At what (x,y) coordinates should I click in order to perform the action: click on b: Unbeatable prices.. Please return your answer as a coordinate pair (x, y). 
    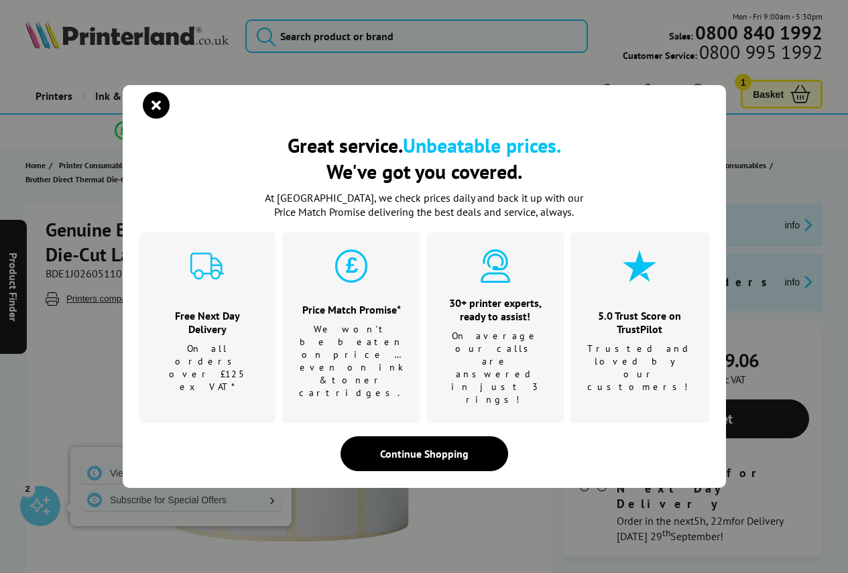
    Looking at the image, I should click on (482, 145).